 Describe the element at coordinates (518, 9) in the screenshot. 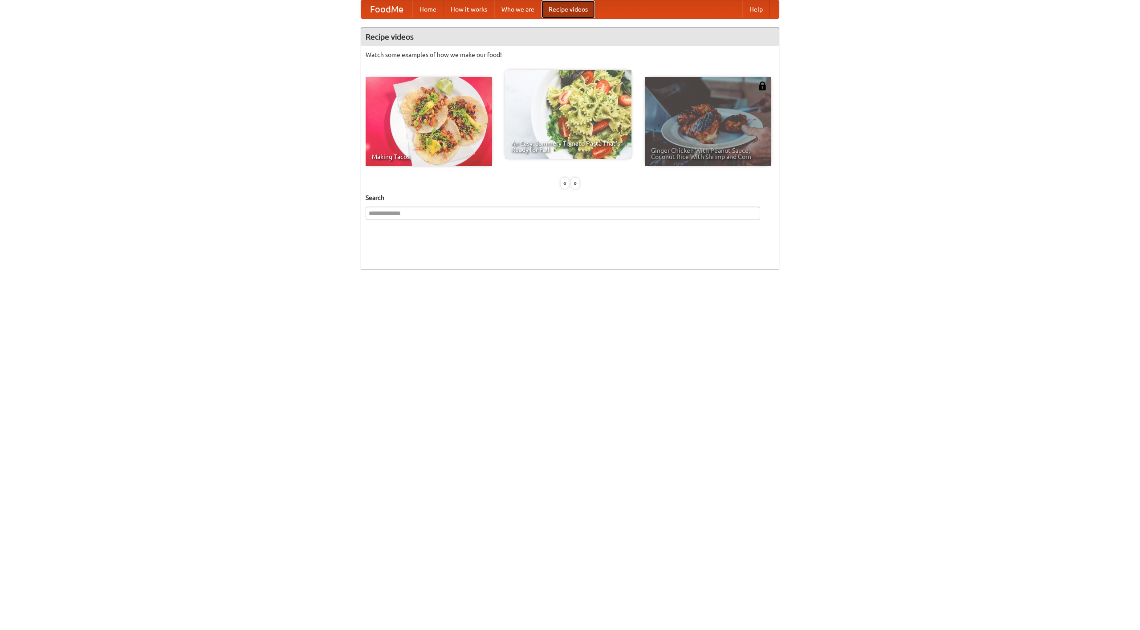

I see `a: Who we are` at that location.